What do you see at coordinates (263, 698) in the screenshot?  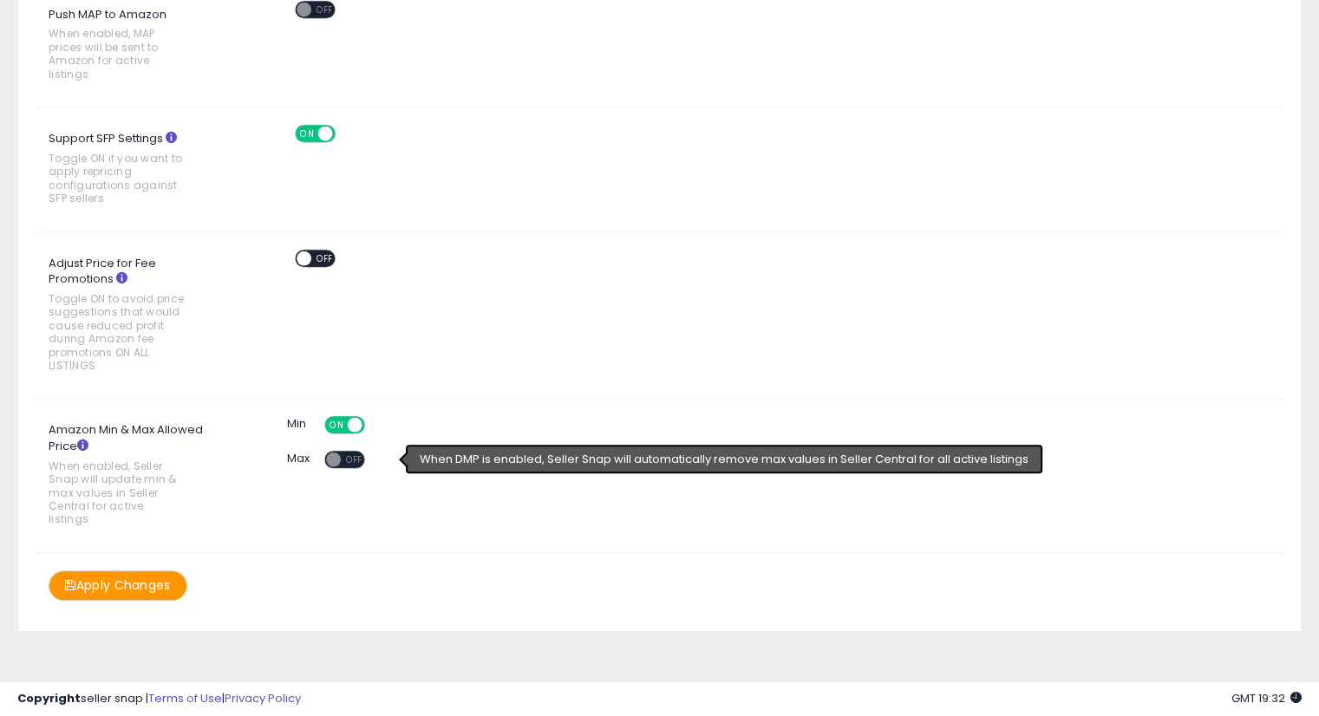 I see `a: Privacy Policy` at bounding box center [263, 698].